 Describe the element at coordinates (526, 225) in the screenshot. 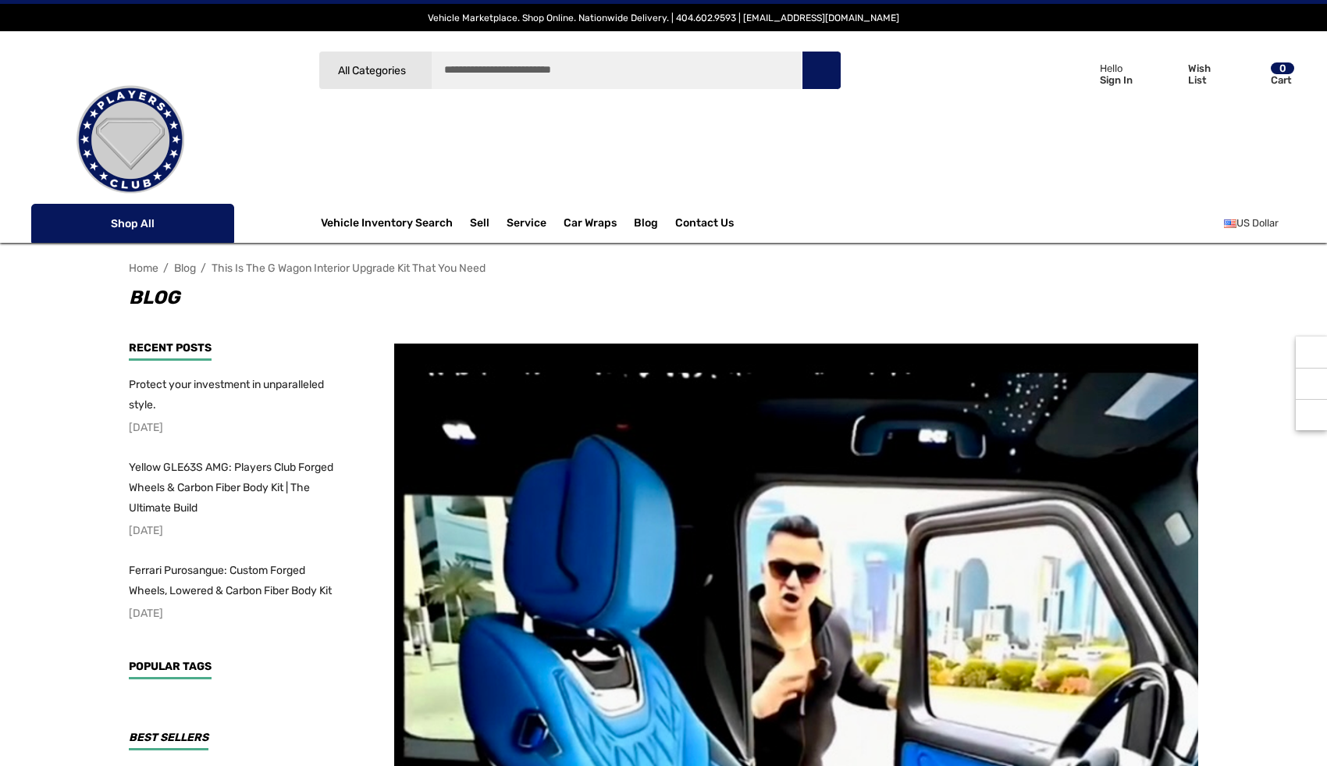

I see `span: Service` at that location.